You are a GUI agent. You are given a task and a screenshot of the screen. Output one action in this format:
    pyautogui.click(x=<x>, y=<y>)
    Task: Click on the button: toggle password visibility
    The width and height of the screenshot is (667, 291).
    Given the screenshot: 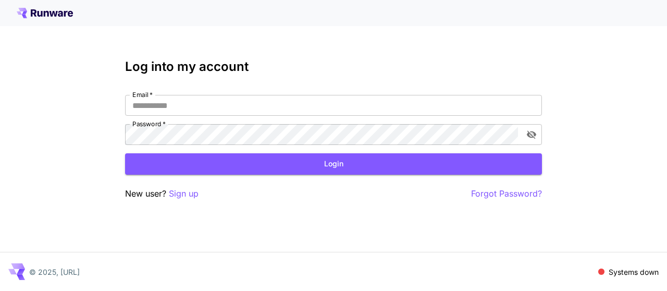 What is the action you would take?
    pyautogui.click(x=532, y=134)
    